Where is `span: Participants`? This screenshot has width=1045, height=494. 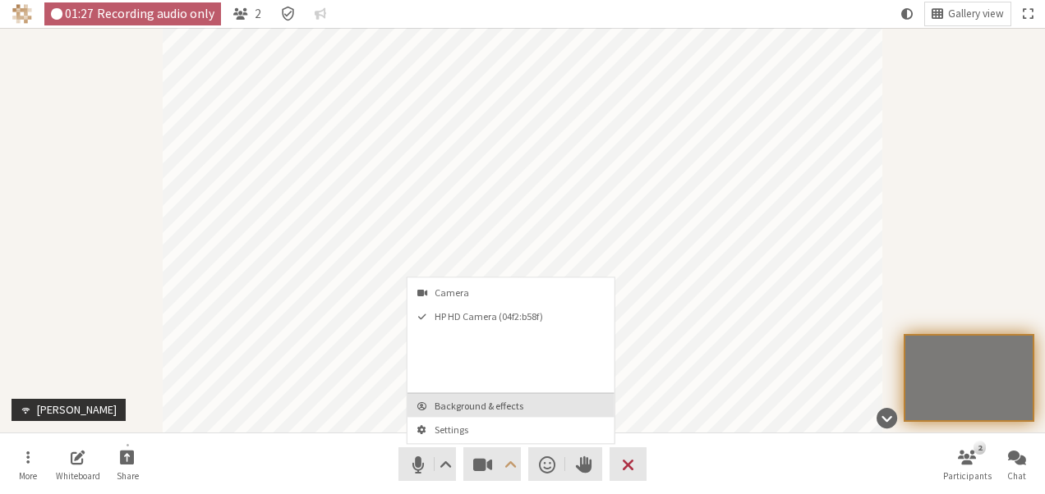
span: Participants is located at coordinates (967, 476).